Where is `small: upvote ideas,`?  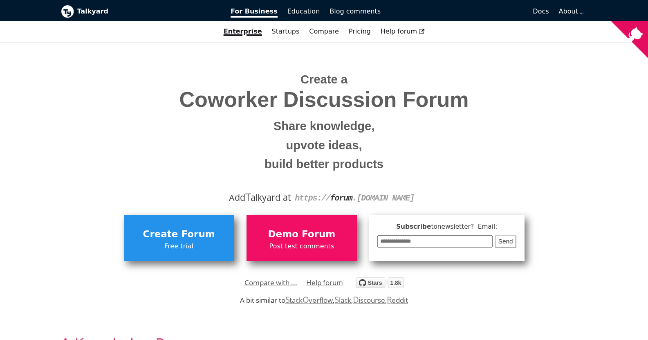 small: upvote ideas, is located at coordinates (324, 145).